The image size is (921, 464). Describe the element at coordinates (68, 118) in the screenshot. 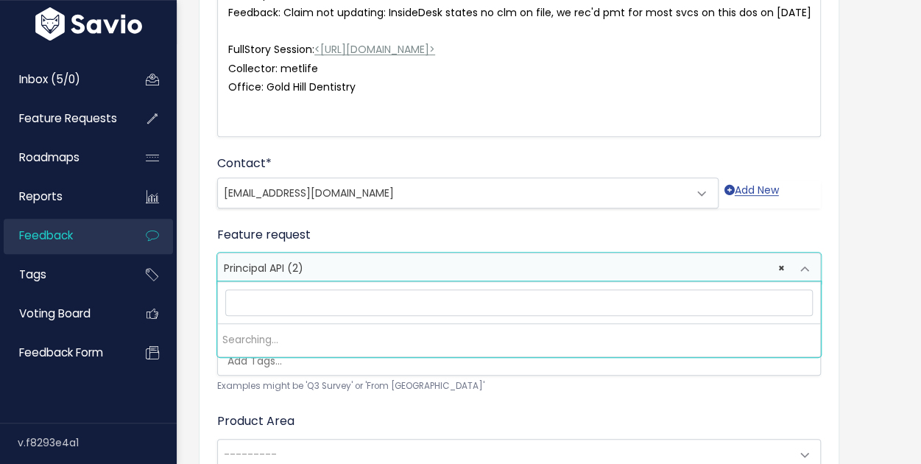

I see `span: Feature Requests` at that location.